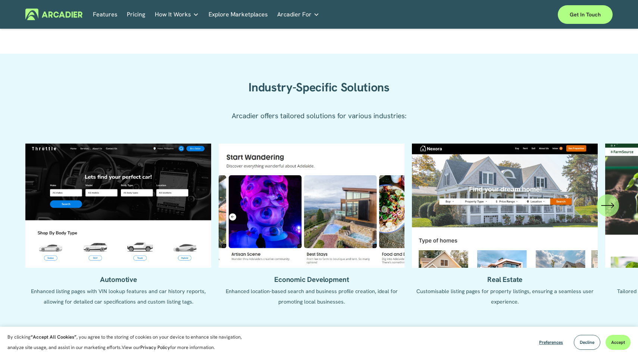  What do you see at coordinates (551, 342) in the screenshot?
I see `span: Preferences` at bounding box center [551, 342].